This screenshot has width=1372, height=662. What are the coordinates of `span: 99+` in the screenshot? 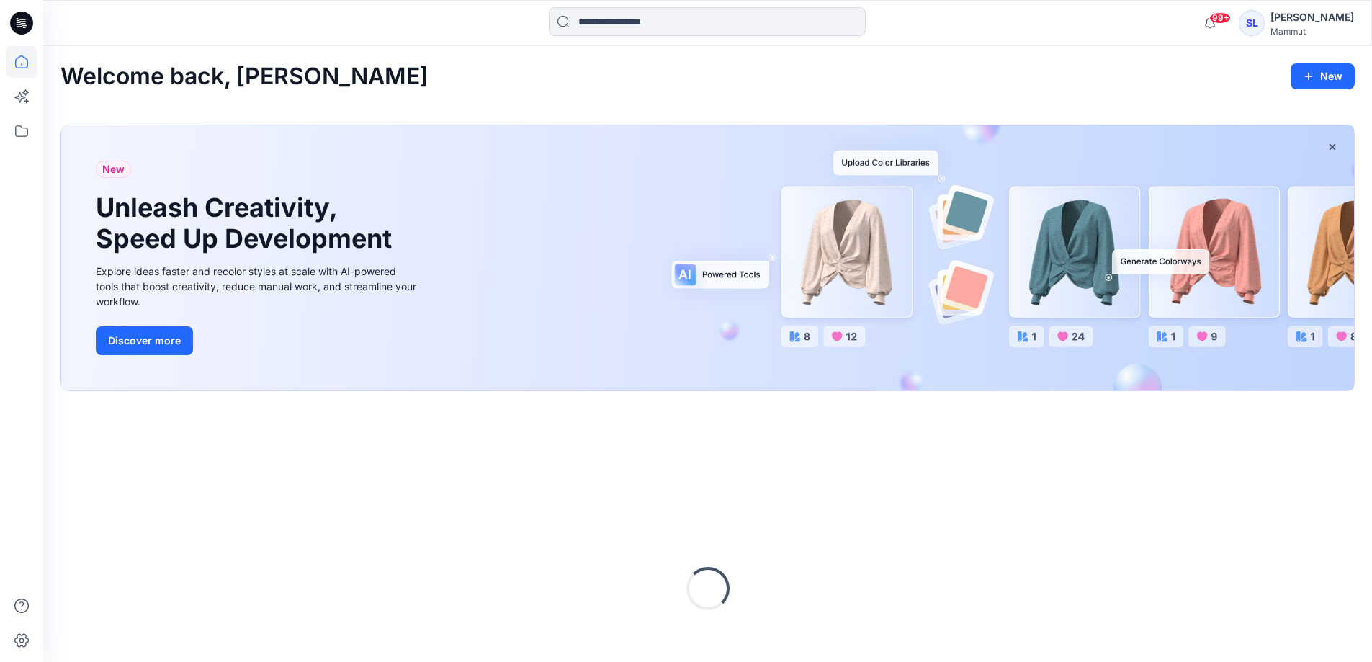 It's located at (1220, 18).